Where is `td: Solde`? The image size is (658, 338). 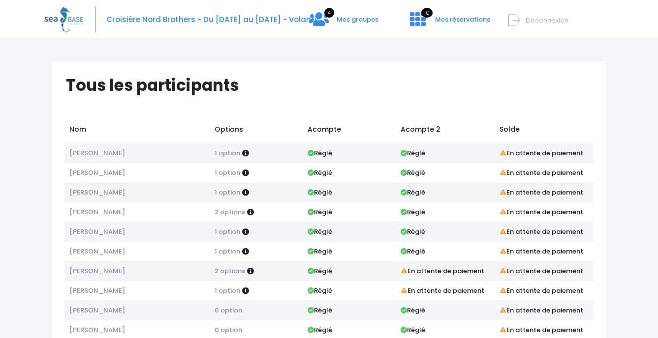
td: Solde is located at coordinates (544, 131).